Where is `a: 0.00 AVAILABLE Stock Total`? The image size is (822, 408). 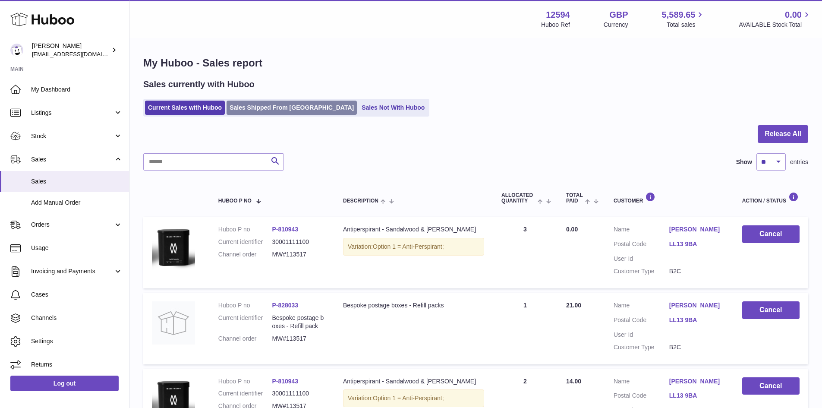 a: 0.00 AVAILABLE Stock Total is located at coordinates (775, 19).